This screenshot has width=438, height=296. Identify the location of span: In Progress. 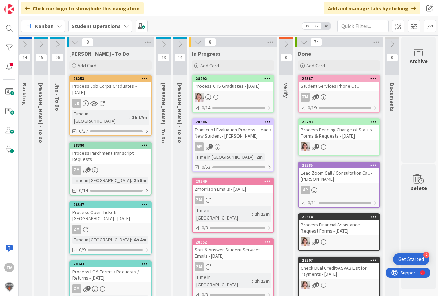
(207, 53).